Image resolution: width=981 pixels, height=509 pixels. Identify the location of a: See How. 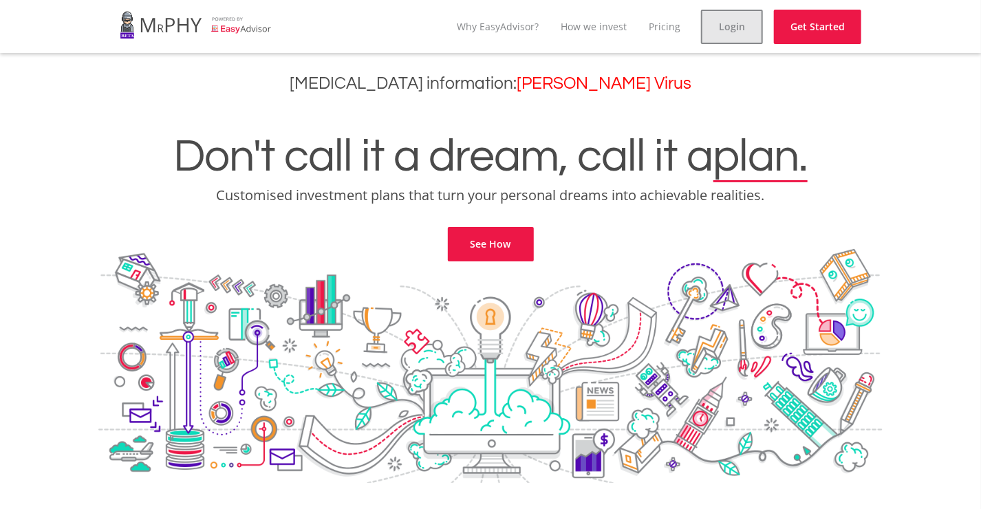
(490, 244).